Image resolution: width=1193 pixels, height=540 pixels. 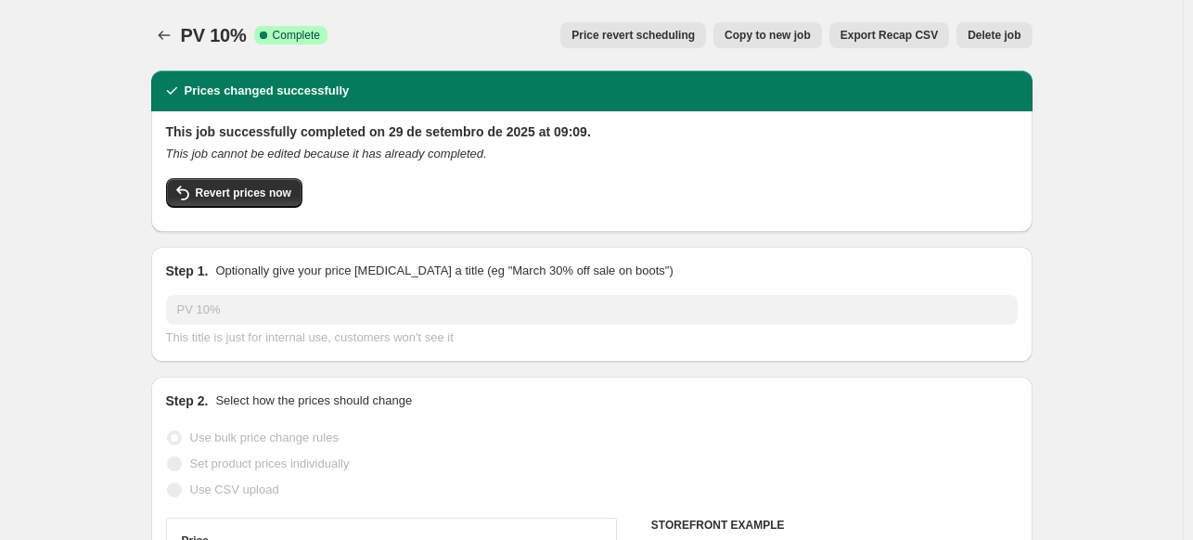 I want to click on button: Delete job, so click(x=993, y=35).